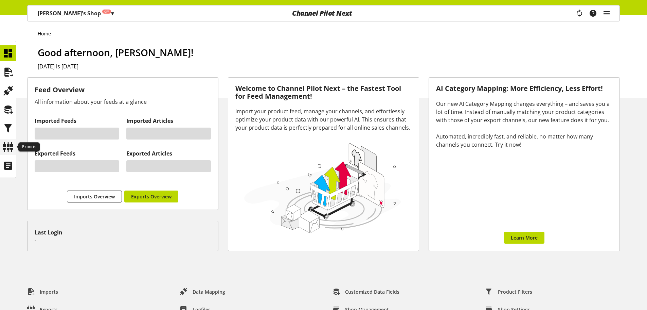 Image resolution: width=647 pixels, height=310 pixels. I want to click on span: Product Filters, so click(515, 291).